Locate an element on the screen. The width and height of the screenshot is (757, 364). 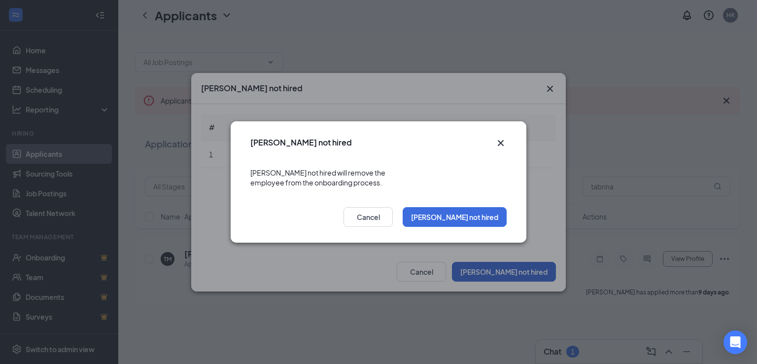
div: Open Intercom Messenger is located at coordinates (735, 342).